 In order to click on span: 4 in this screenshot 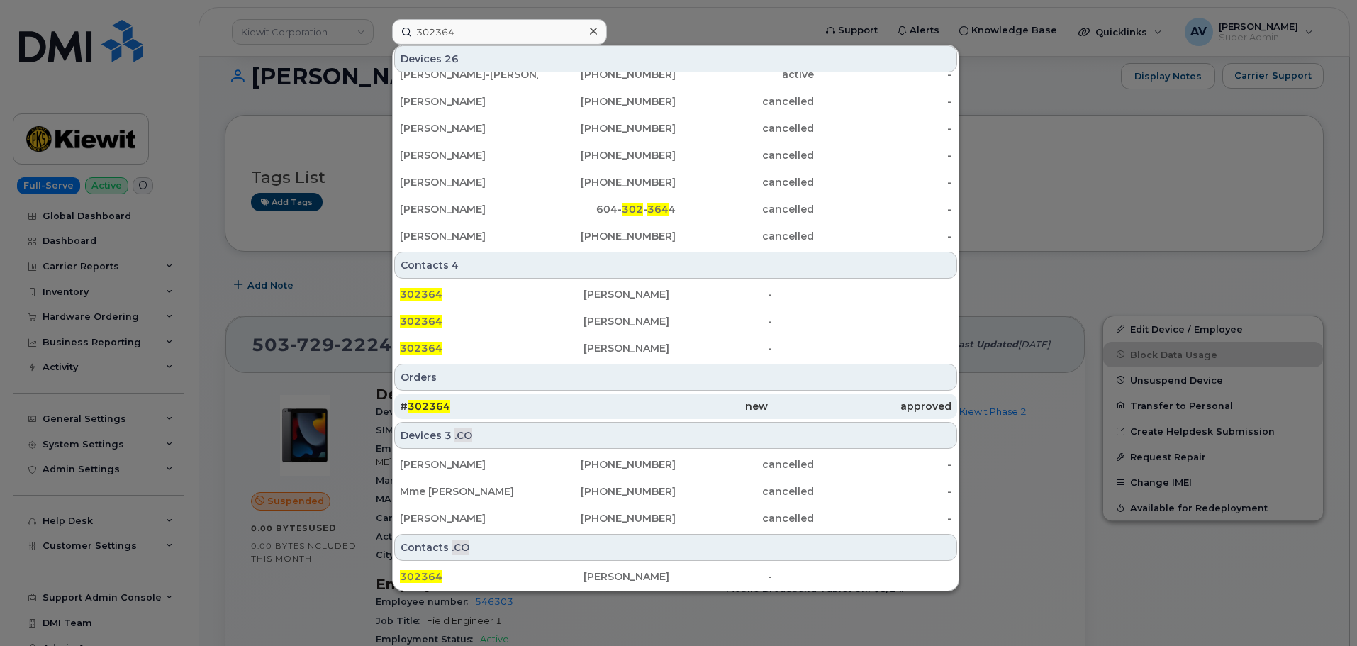, I will do `click(455, 265)`.